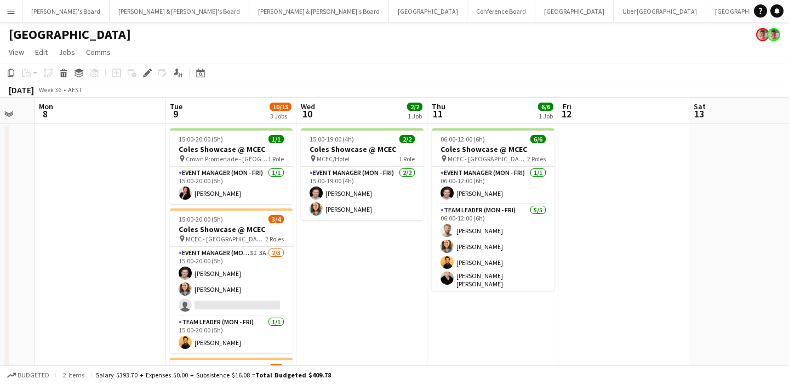  What do you see at coordinates (175, 113) in the screenshot?
I see `span: 9` at bounding box center [175, 113].